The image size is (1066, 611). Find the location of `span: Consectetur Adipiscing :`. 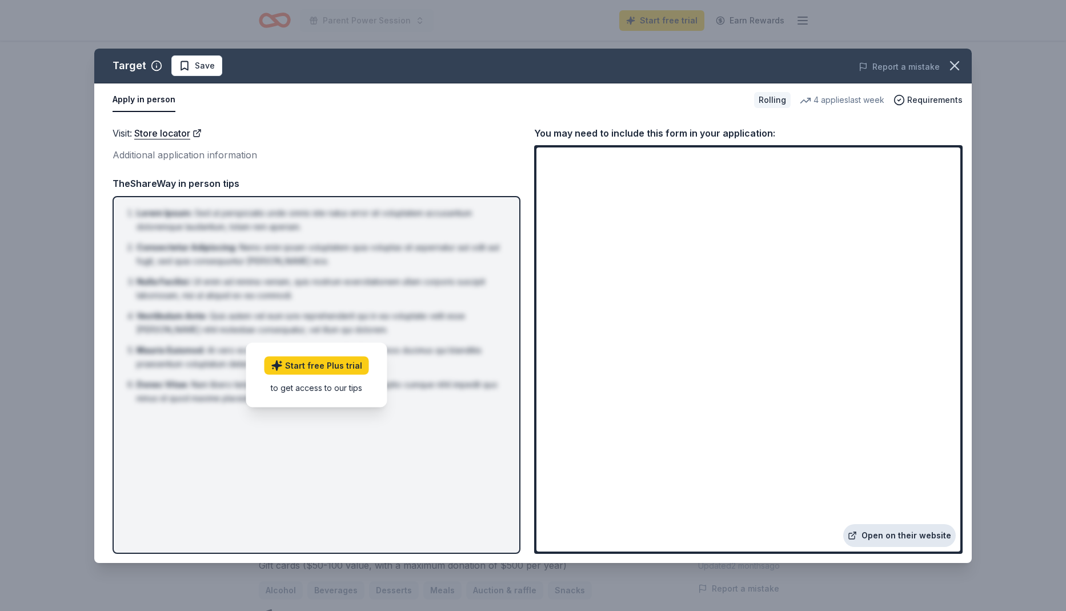

span: Consectetur Adipiscing : is located at coordinates (187, 247).